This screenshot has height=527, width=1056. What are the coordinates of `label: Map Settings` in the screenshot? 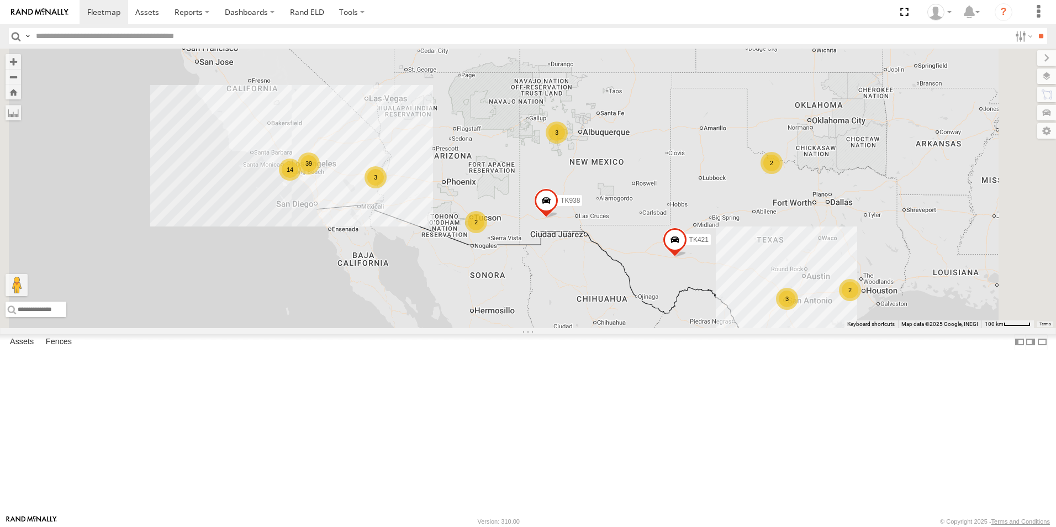 It's located at (1047, 131).